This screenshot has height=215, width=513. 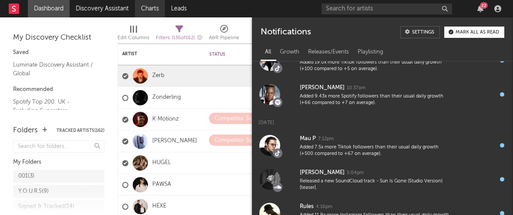 What do you see at coordinates (420, 32) in the screenshot?
I see `a: Settings` at bounding box center [420, 32].